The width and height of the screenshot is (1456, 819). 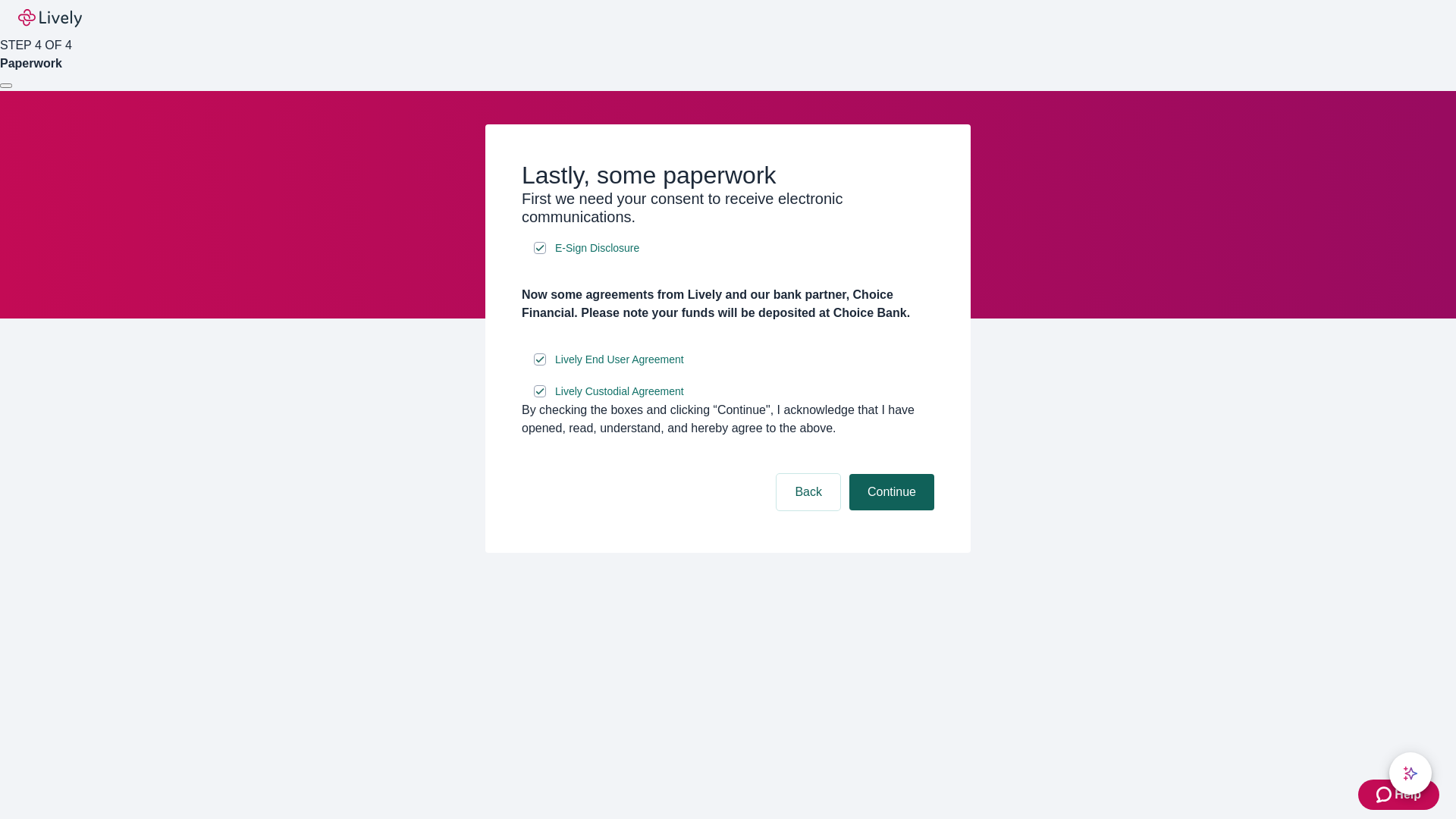 What do you see at coordinates (728, 175) in the screenshot?
I see `h2: Lastly, some paperwork` at bounding box center [728, 175].